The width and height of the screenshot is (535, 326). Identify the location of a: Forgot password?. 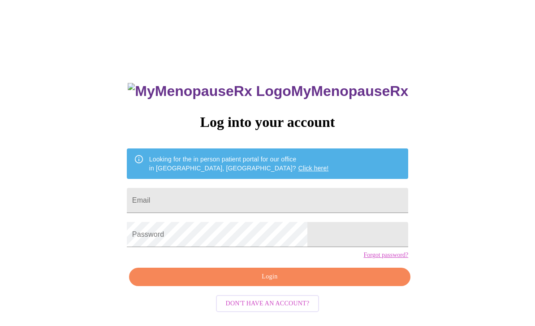
(386, 255).